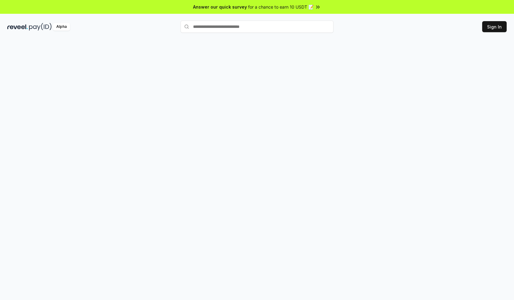 The height and width of the screenshot is (300, 514). What do you see at coordinates (17, 27) in the screenshot?
I see `img: reveel_dark` at bounding box center [17, 27].